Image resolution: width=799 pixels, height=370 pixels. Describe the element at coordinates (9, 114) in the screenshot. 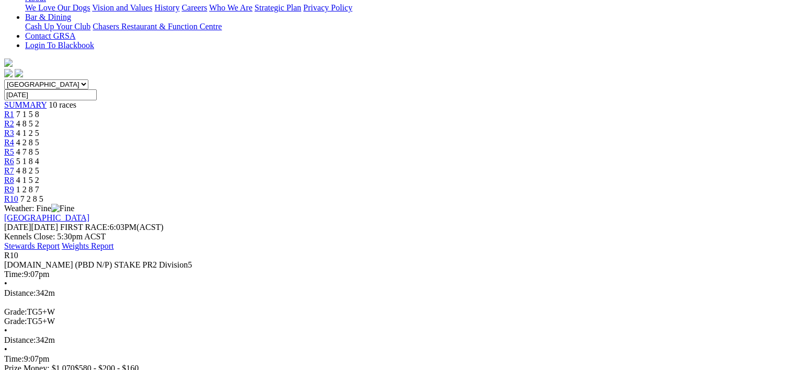

I see `a: R1` at that location.